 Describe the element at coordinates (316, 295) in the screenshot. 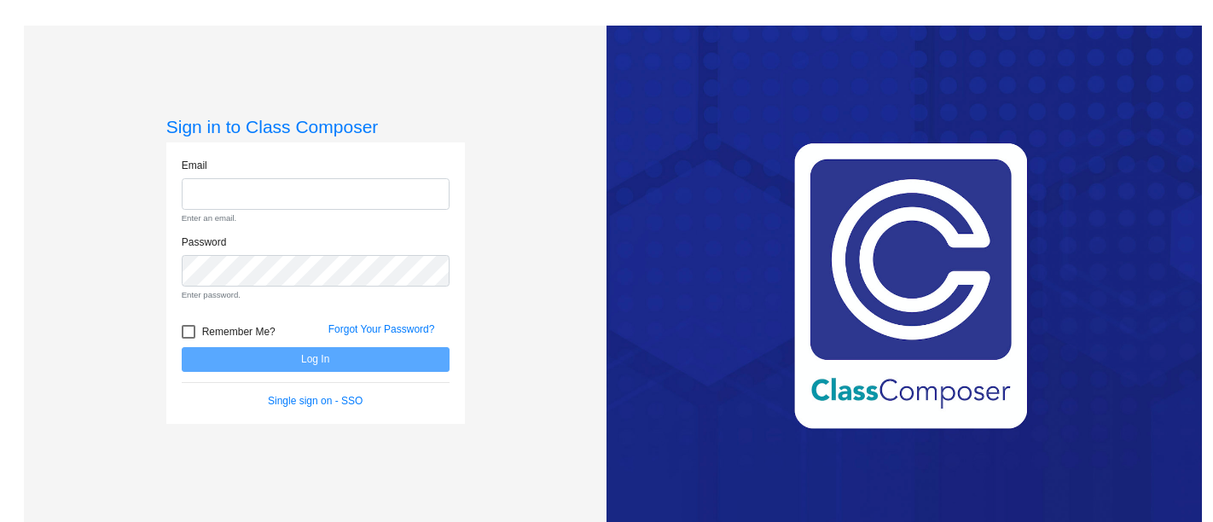

I see `small: Enter password.` at that location.